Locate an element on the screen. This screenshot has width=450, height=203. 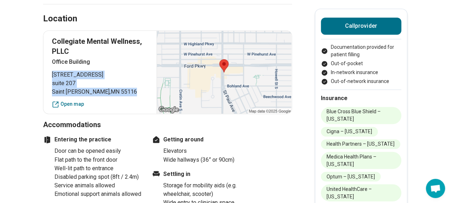
p: Collegiate Mental Wellness, PLLC is located at coordinates (100, 46).